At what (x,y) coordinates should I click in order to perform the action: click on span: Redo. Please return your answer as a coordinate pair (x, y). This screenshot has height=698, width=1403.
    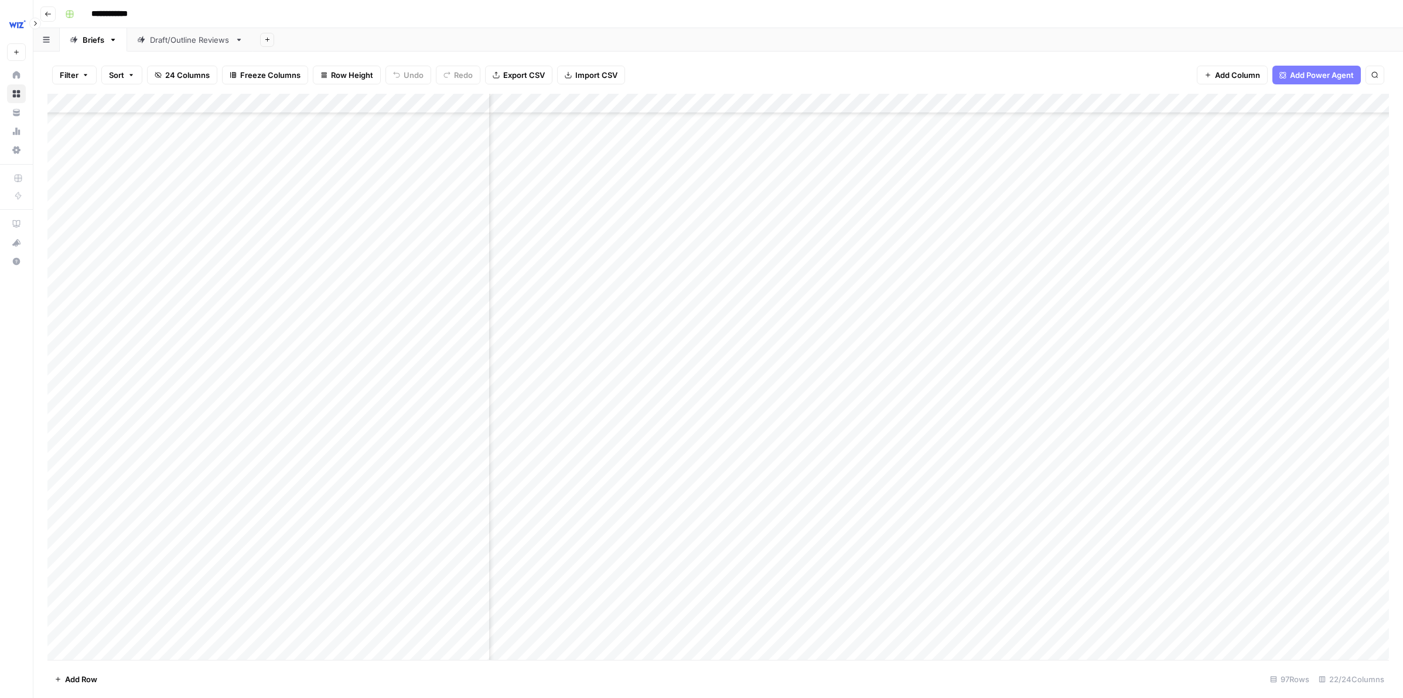
    Looking at the image, I should click on (464, 75).